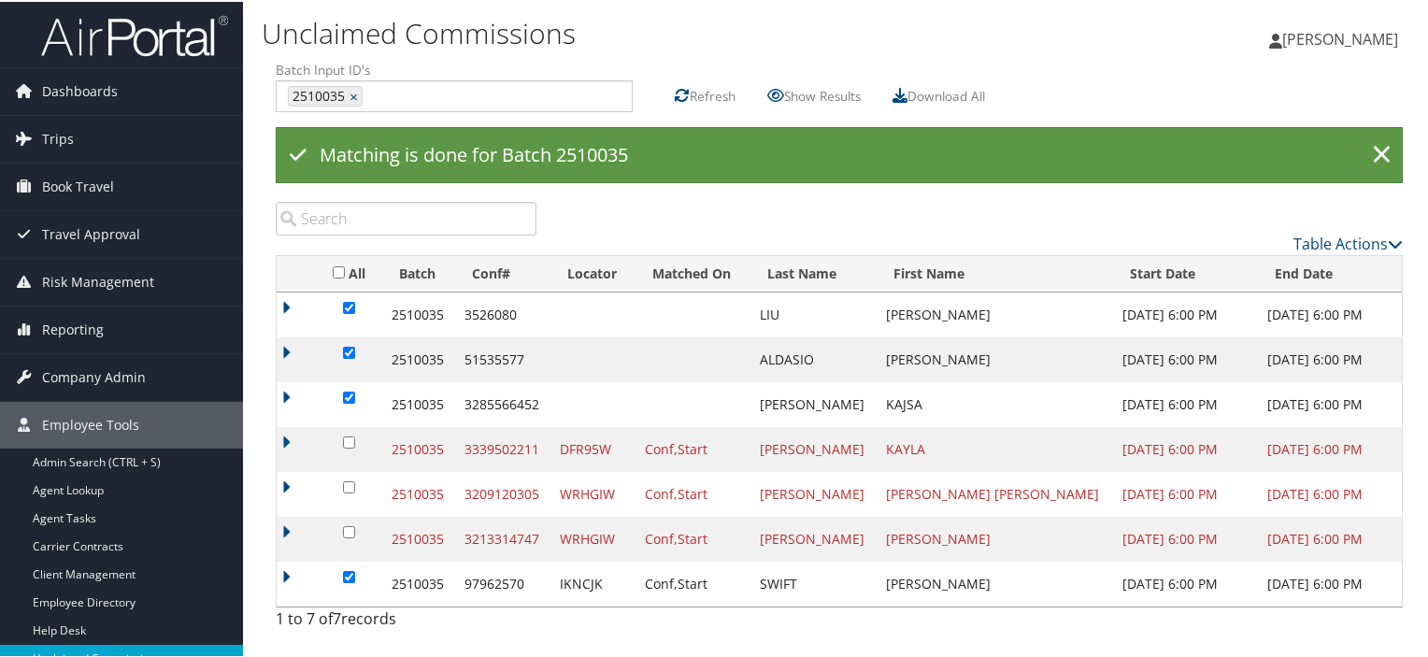 This screenshot has height=657, width=1428. What do you see at coordinates (79, 90) in the screenshot?
I see `span: Dashboards` at bounding box center [79, 90].